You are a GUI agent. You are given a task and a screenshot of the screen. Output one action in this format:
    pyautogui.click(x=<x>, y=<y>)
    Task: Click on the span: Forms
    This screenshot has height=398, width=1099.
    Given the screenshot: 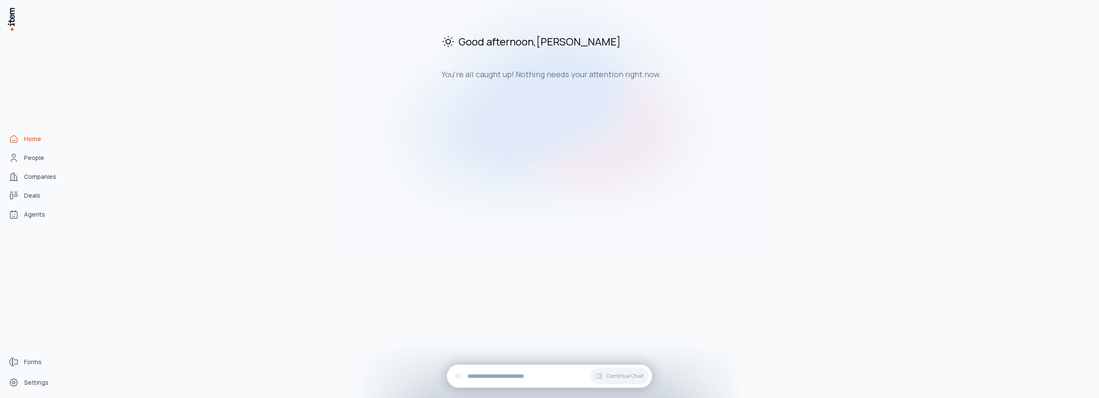 What is the action you would take?
    pyautogui.click(x=33, y=362)
    